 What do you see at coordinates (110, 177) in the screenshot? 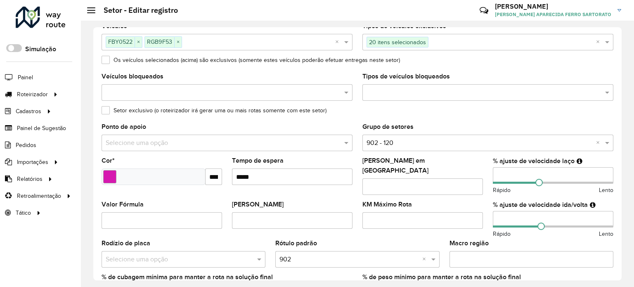
I see `input: Select a color` at bounding box center [110, 177].